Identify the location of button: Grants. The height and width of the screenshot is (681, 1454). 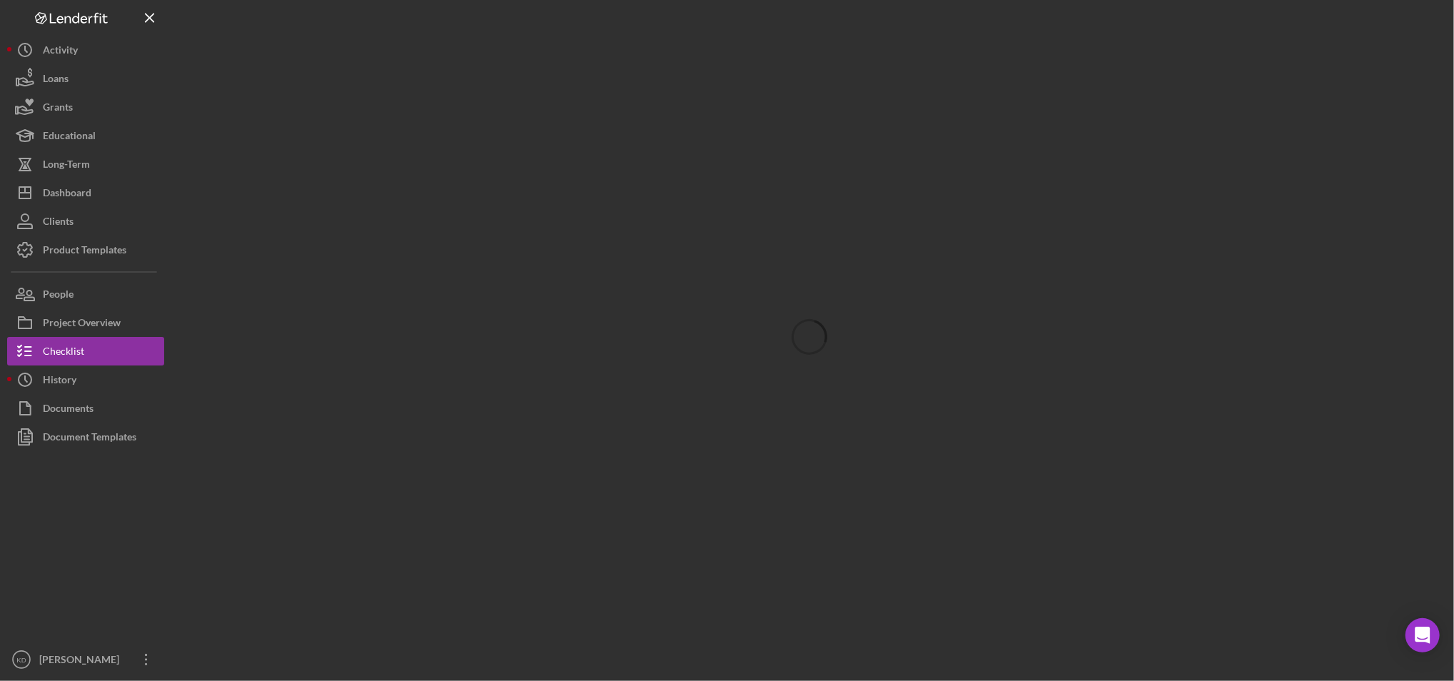
(86, 107).